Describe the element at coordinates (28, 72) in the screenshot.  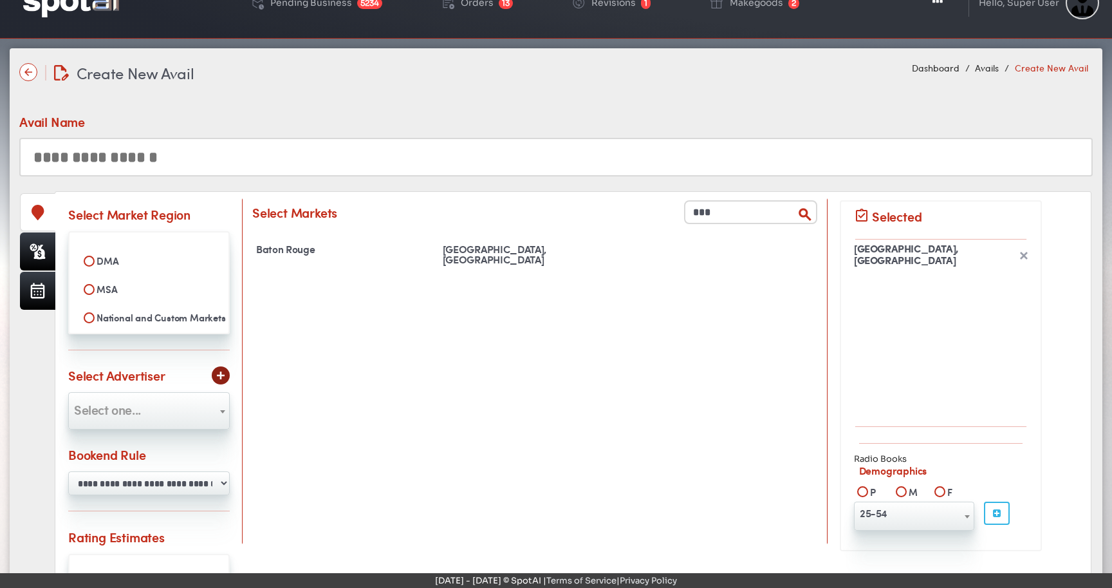
I see `img: name-arrow-back-state-default-icon-true-icon-only-true-type.svg` at that location.